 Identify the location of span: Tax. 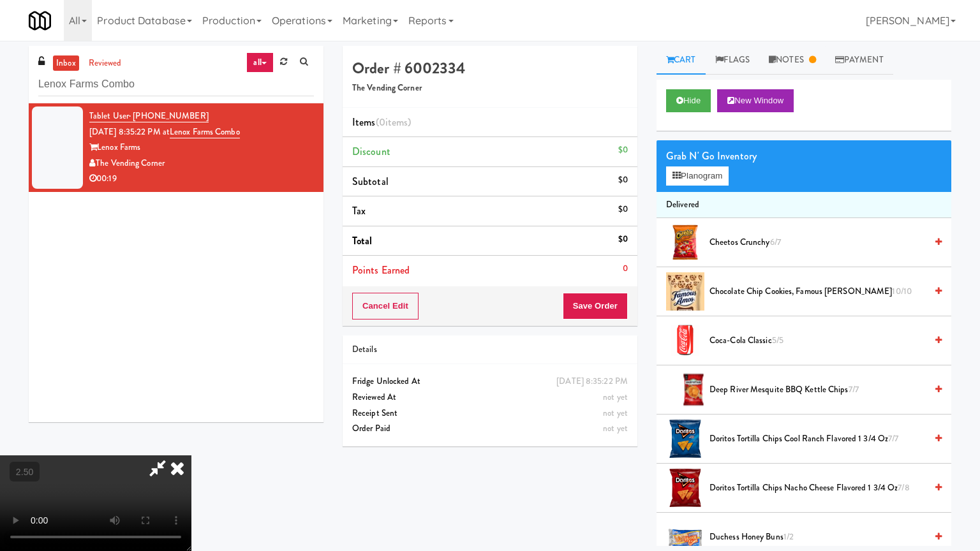
(359, 211).